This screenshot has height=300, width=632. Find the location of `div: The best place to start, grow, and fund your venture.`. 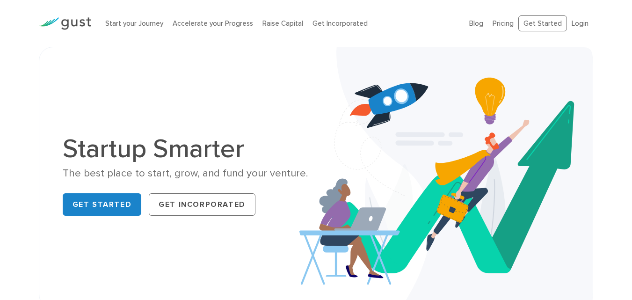

div: The best place to start, grow, and fund your venture. is located at coordinates (186, 173).